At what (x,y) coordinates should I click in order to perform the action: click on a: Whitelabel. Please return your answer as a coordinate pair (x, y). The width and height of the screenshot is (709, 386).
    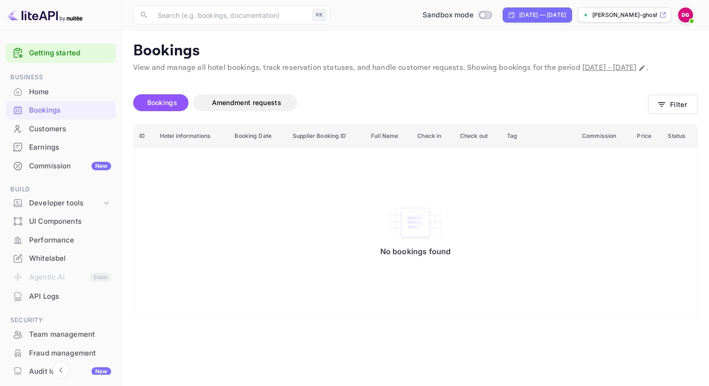
    Looking at the image, I should click on (60, 258).